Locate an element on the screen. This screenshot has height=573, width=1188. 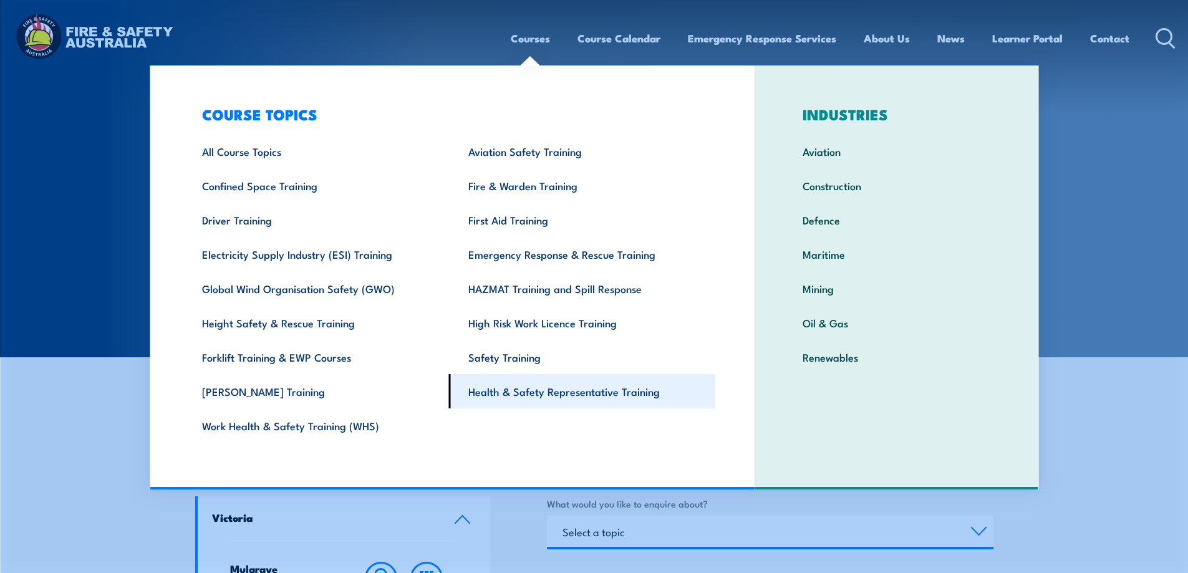
a: Learner Portal is located at coordinates (1027, 38).